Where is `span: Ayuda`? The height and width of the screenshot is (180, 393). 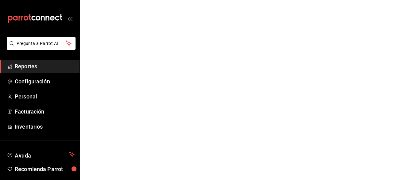 span: Ayuda is located at coordinates (41, 154).